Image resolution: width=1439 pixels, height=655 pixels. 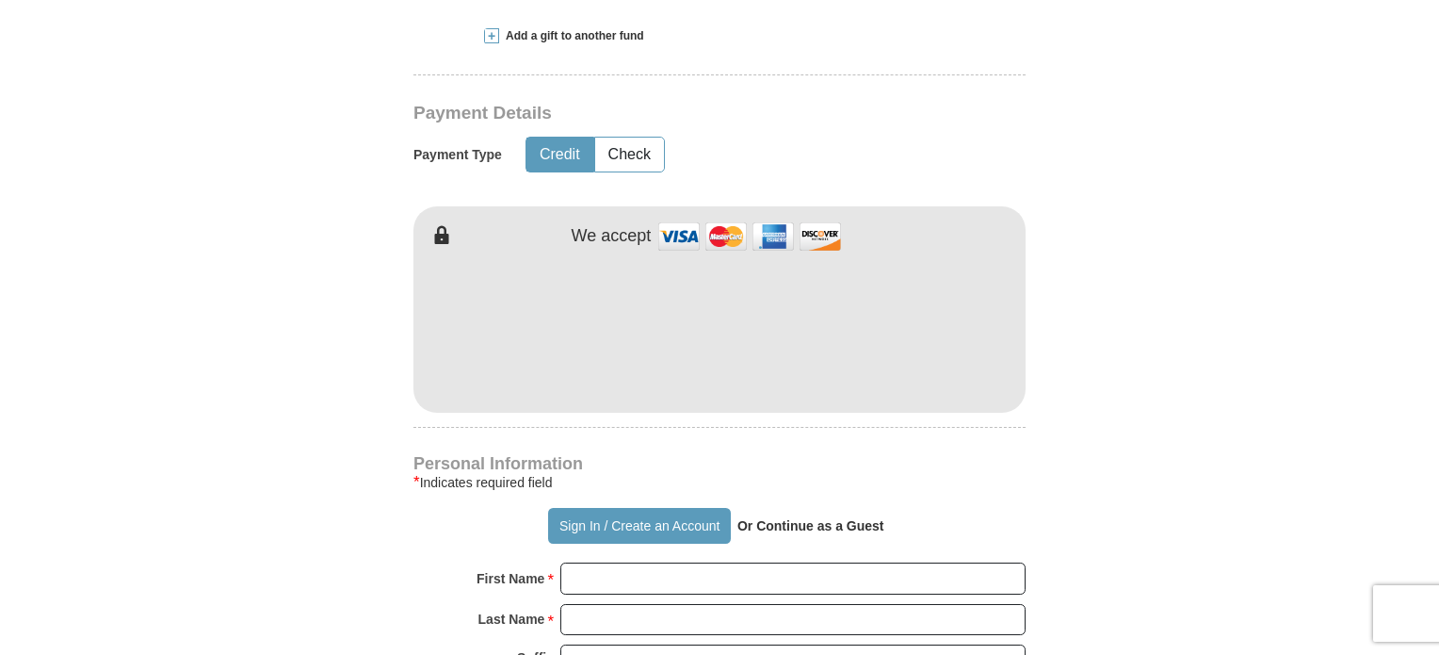 I want to click on h4: We accept, so click(x=611, y=236).